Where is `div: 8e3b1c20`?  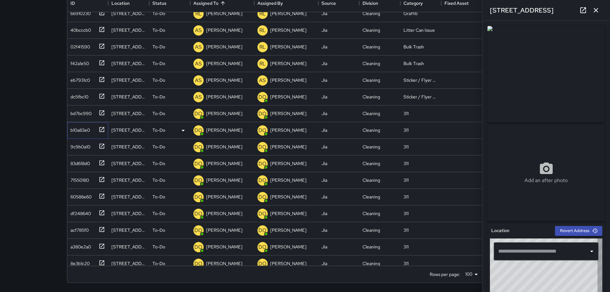
div: 8e3b1c20 is located at coordinates (79, 262).